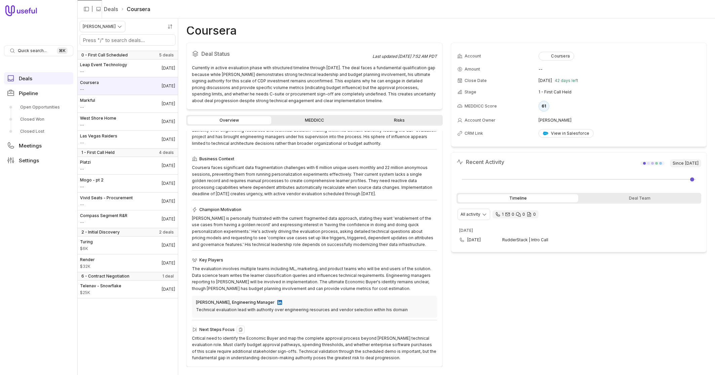 This screenshot has width=715, height=375. I want to click on span: Vivid Seats - Procurement, so click(106, 198).